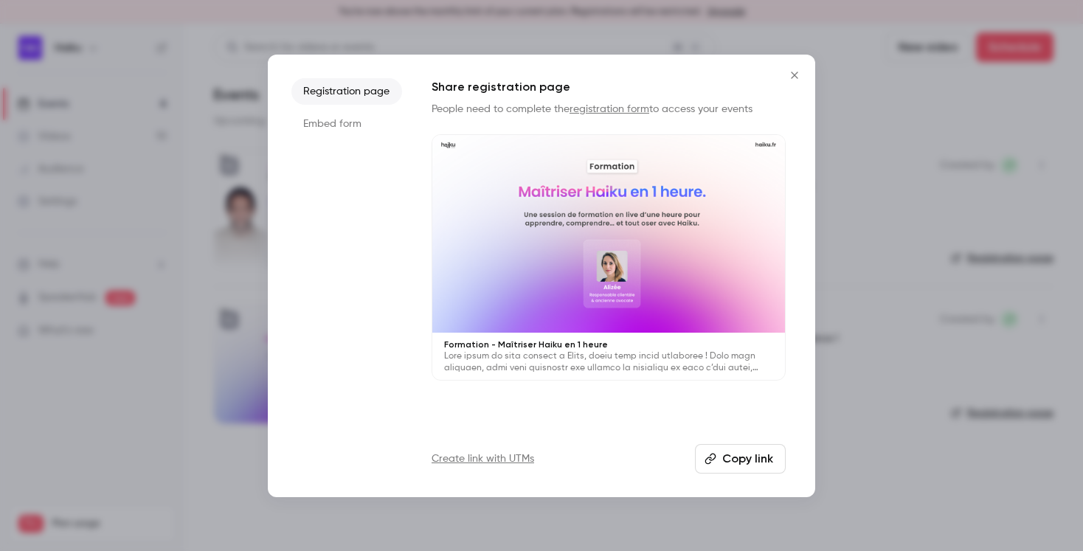 Image resolution: width=1083 pixels, height=551 pixels. I want to click on a: registration form, so click(610, 109).